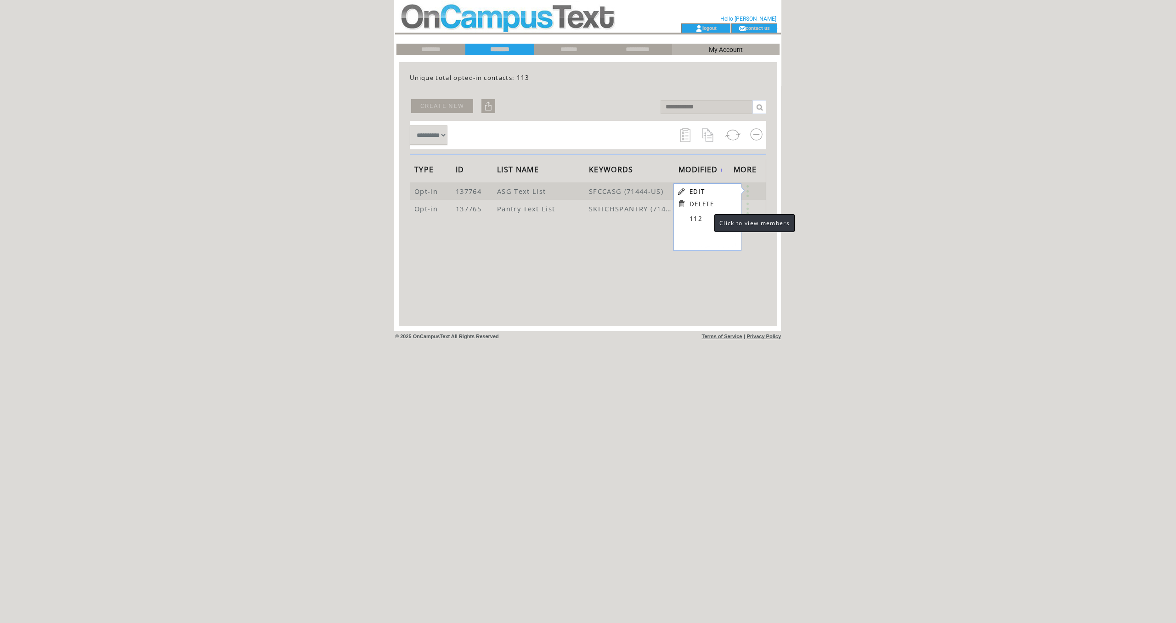  I want to click on span: ASG Text List, so click(522, 191).